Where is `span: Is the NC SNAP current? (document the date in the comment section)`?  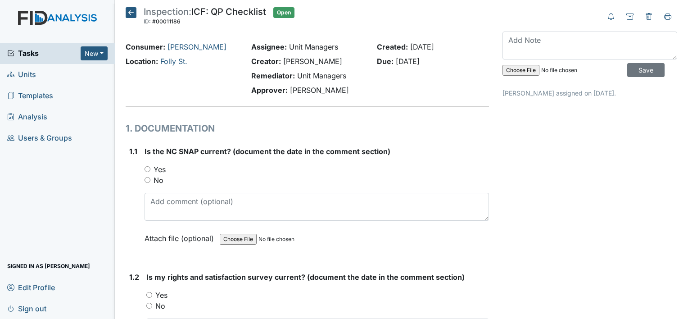
span: Is the NC SNAP current? (document the date in the comment section) is located at coordinates (267, 151).